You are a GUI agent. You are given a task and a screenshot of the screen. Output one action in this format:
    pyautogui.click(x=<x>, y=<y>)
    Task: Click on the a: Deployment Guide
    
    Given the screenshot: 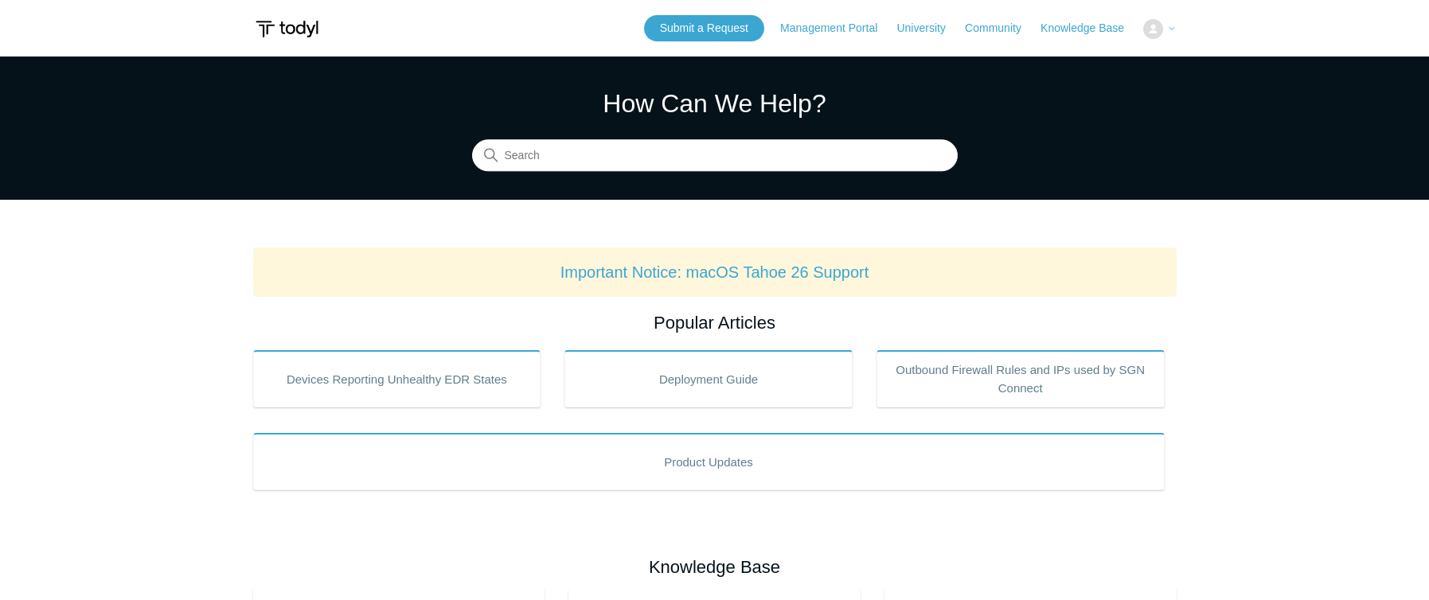 What is the action you would take?
    pyautogui.click(x=708, y=379)
    